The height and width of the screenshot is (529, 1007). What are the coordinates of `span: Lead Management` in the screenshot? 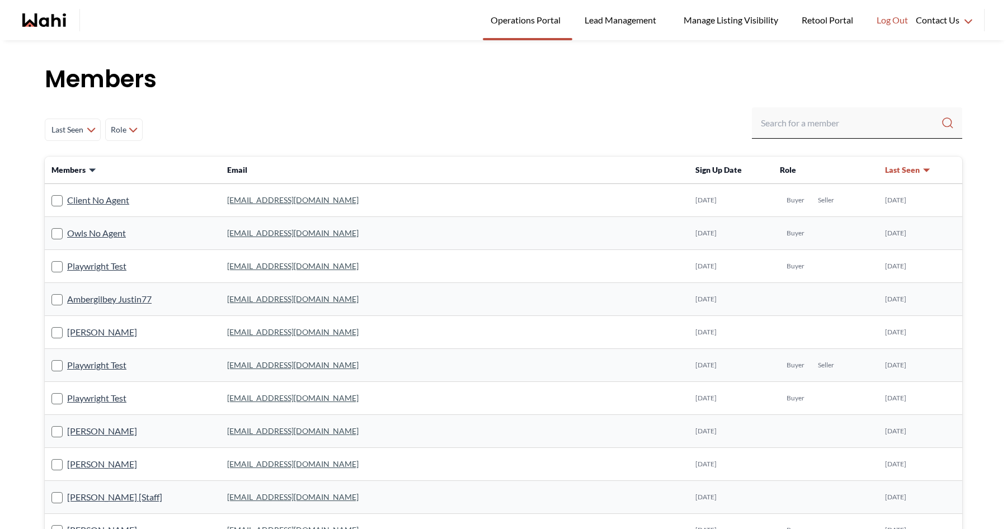 It's located at (622, 20).